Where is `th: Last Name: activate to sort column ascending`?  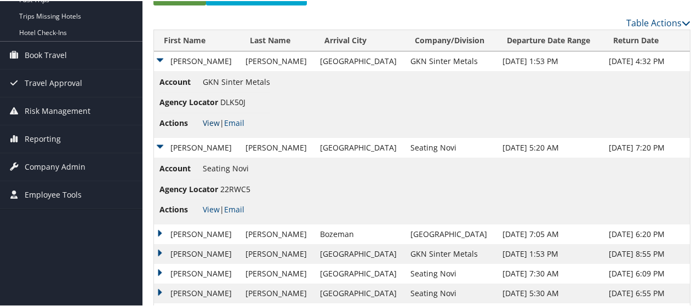 th: Last Name: activate to sort column ascending is located at coordinates (277, 39).